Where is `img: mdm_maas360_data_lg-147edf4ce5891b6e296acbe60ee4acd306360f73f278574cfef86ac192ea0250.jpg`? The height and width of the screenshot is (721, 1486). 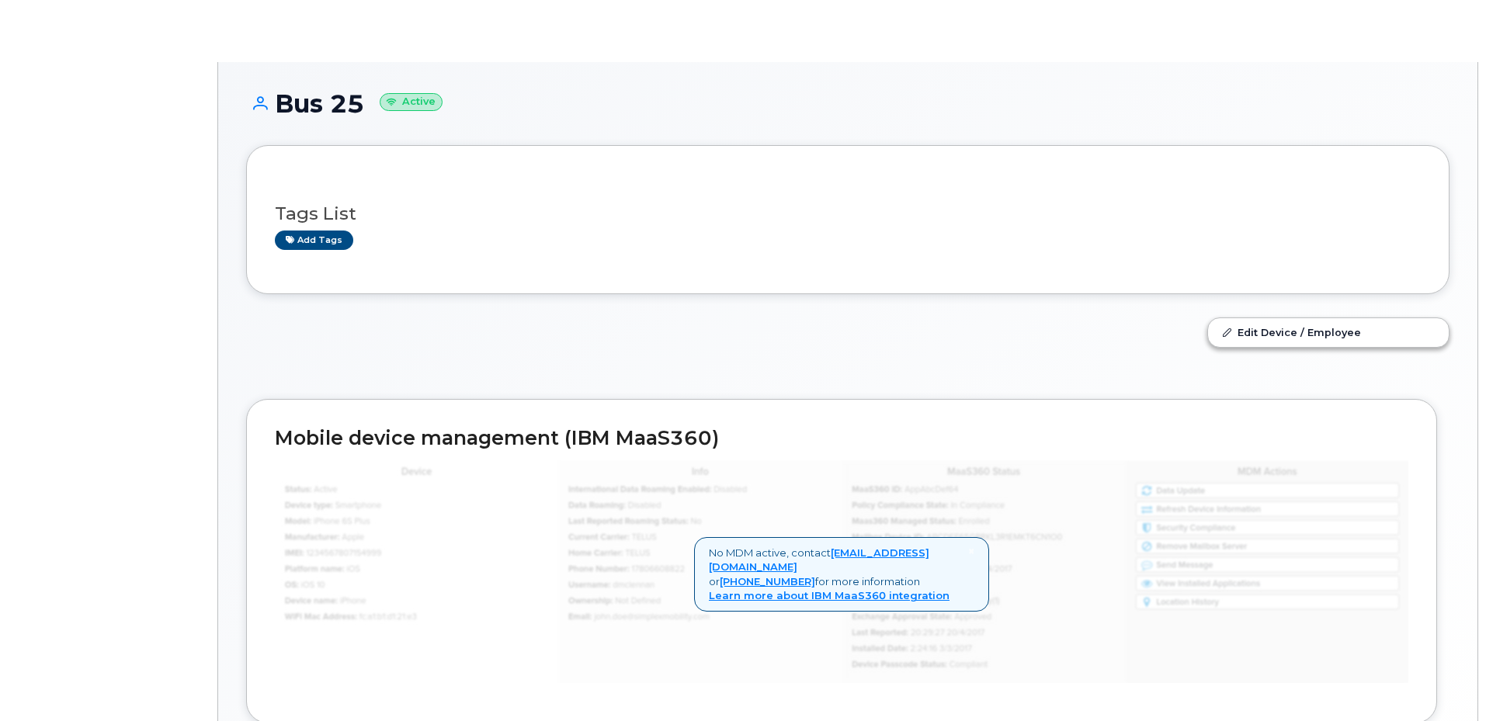
img: mdm_maas360_data_lg-147edf4ce5891b6e296acbe60ee4acd306360f73f278574cfef86ac192ea0250.jpg is located at coordinates (842, 572).